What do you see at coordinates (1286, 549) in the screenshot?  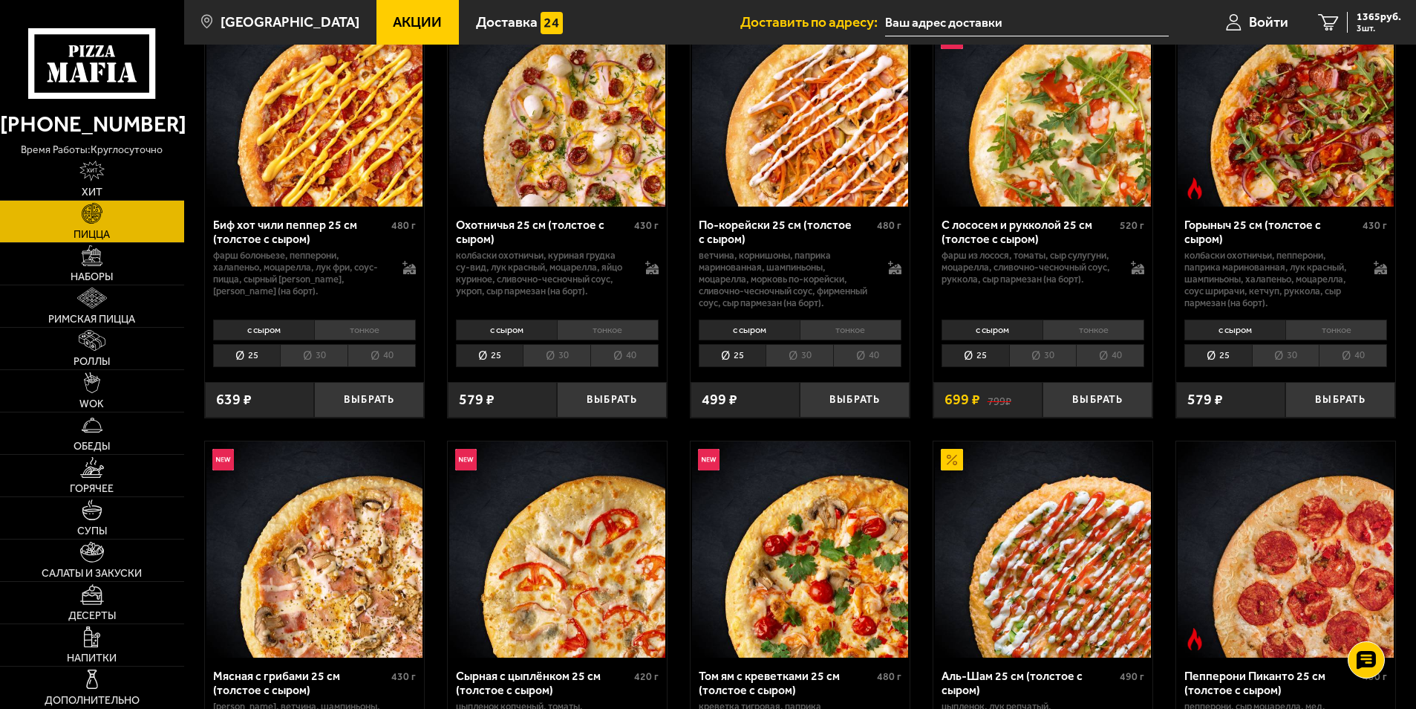 I see `a: Острое блюдоПепперони Пиканто 25 см (толстое с сыром)` at bounding box center [1286, 549].